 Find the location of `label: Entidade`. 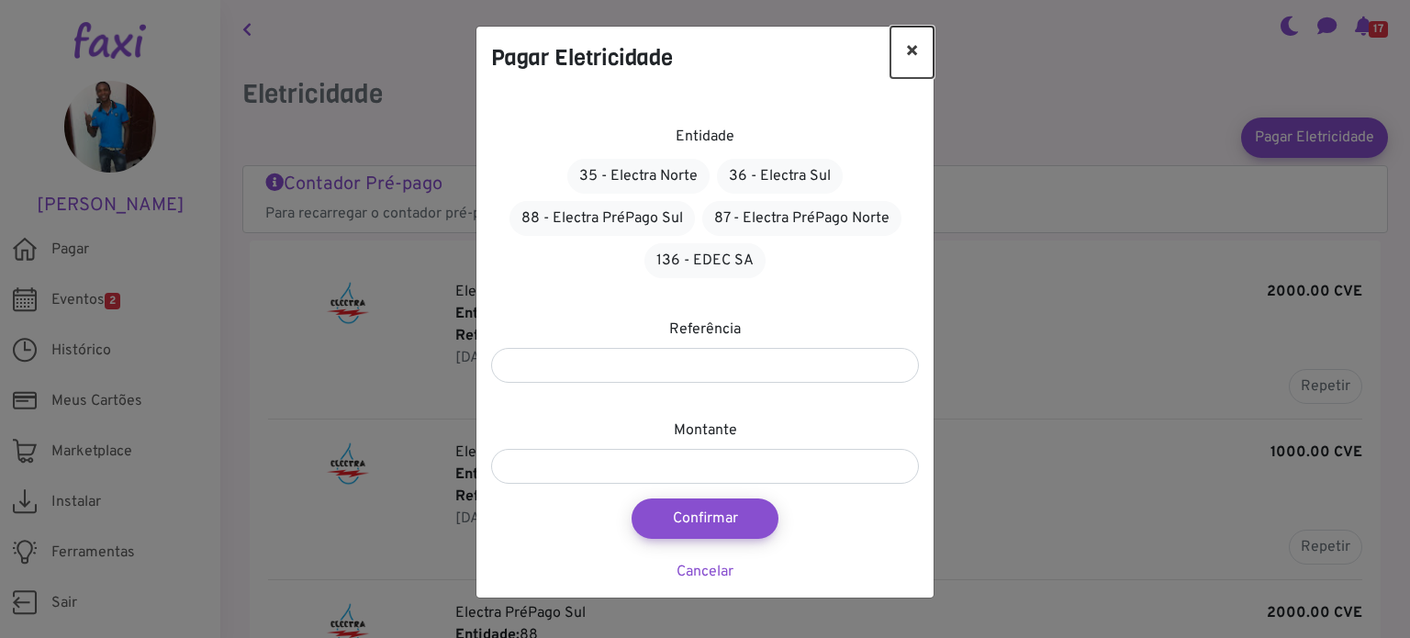

label: Entidade is located at coordinates (705, 137).